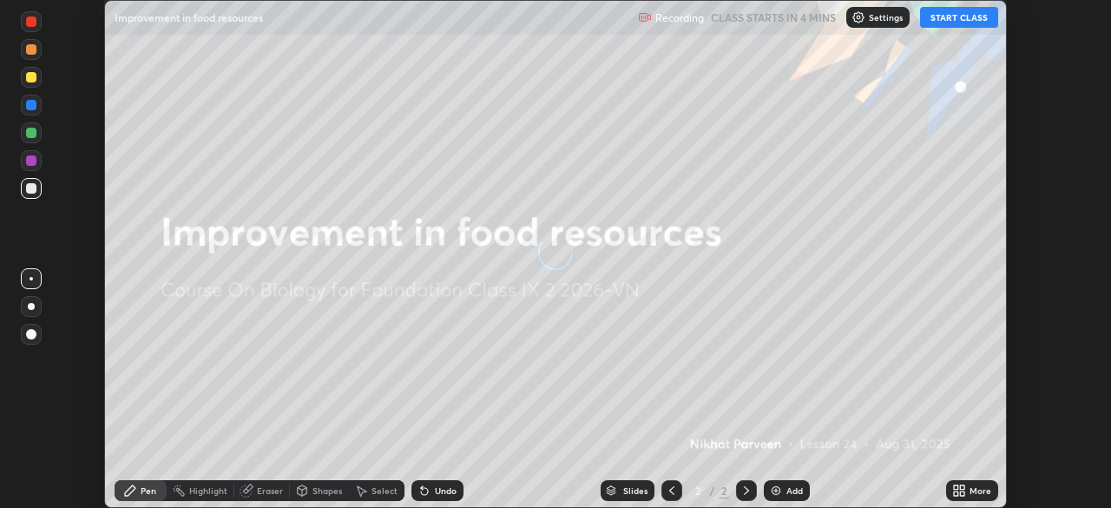 Image resolution: width=1111 pixels, height=508 pixels. I want to click on p: Settings, so click(885, 17).